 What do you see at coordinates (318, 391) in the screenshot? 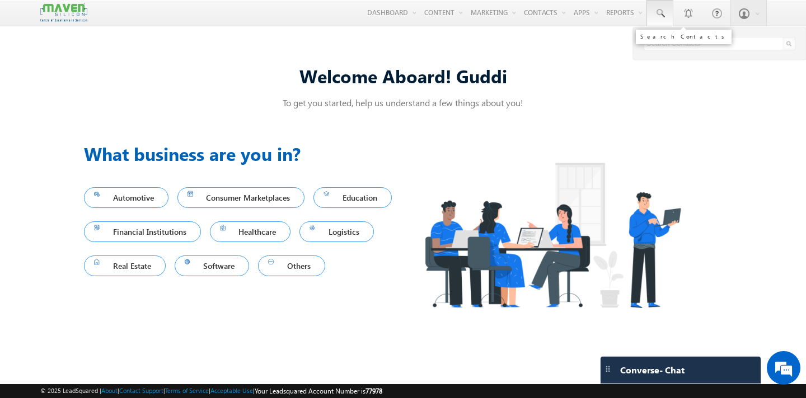
I see `span: Your Leadsquared Account Number is` at bounding box center [318, 391].